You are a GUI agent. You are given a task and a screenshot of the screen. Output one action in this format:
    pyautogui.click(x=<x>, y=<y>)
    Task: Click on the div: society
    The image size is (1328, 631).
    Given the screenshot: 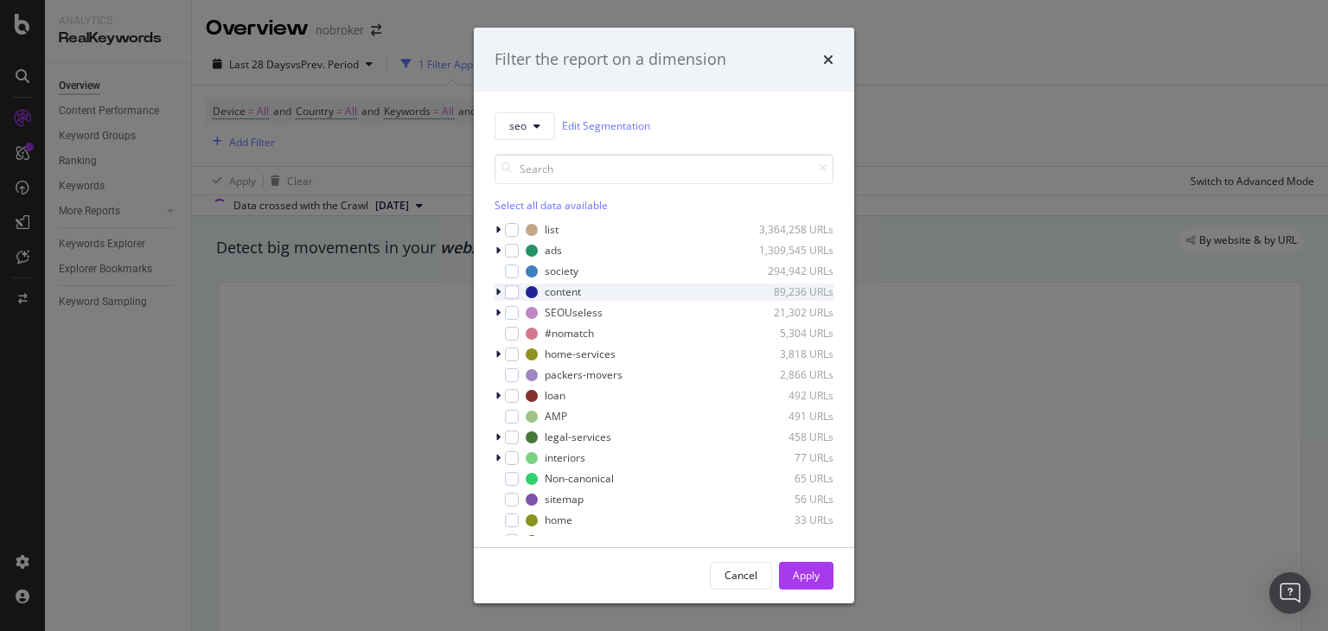 What is the action you would take?
    pyautogui.click(x=561, y=271)
    